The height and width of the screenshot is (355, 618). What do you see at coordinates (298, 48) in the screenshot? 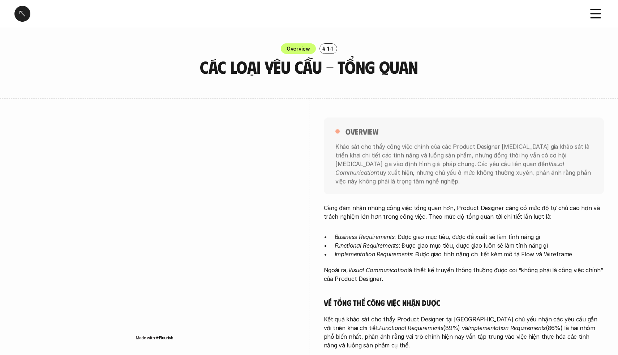
I see `p: Overview` at bounding box center [298, 48].